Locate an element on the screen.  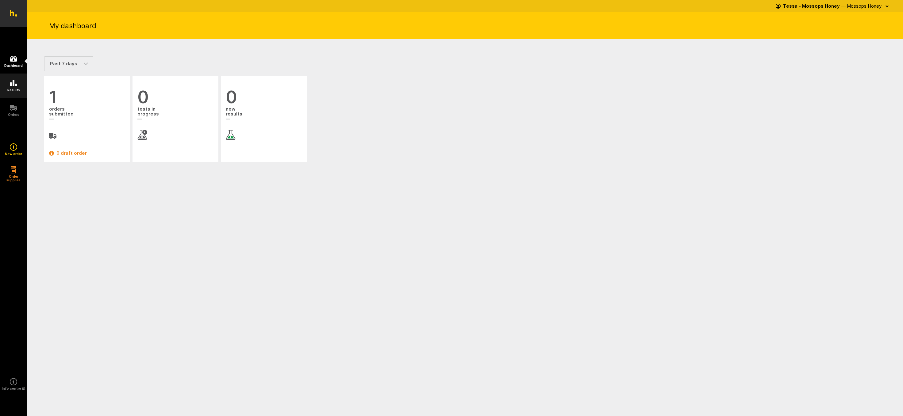
h5: New order is located at coordinates (13, 154).